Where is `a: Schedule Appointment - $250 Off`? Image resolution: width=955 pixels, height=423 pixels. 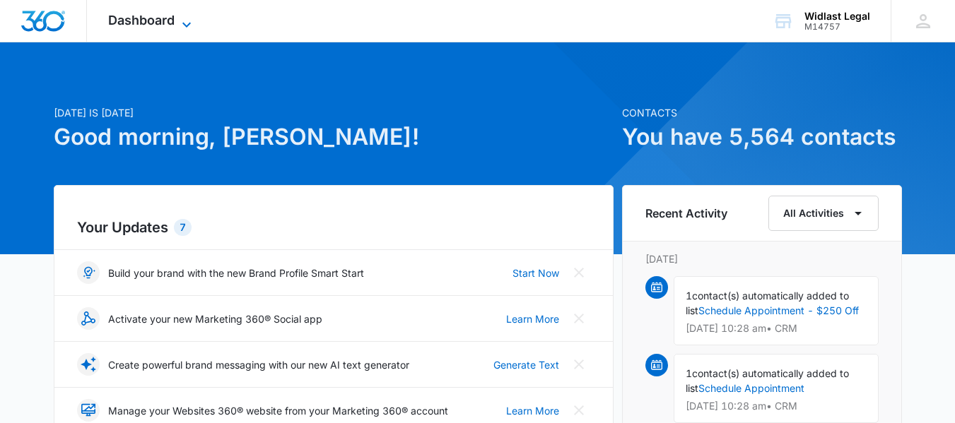 a: Schedule Appointment - $250 Off is located at coordinates (778, 310).